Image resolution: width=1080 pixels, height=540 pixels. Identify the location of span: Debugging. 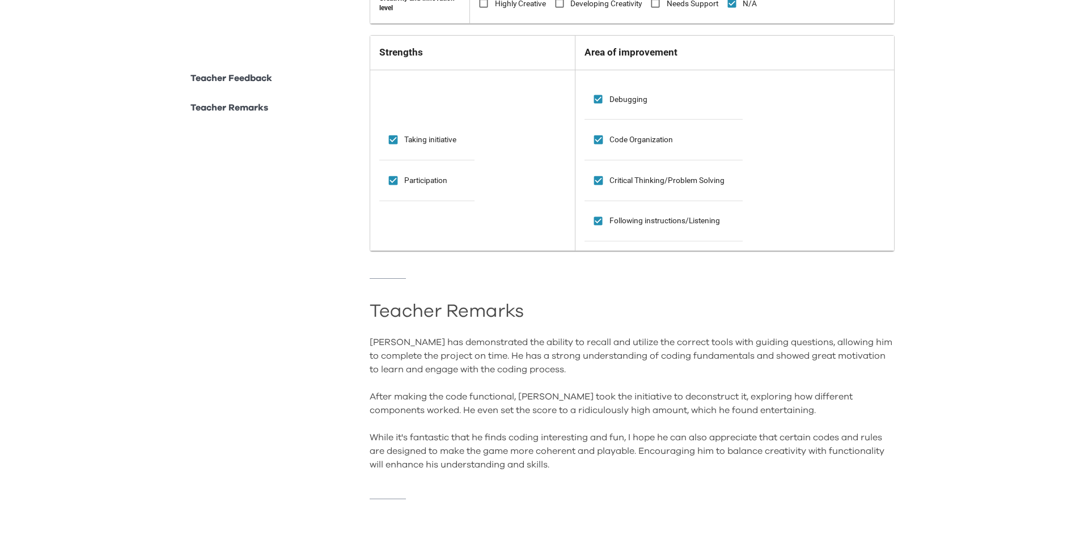
(628, 99).